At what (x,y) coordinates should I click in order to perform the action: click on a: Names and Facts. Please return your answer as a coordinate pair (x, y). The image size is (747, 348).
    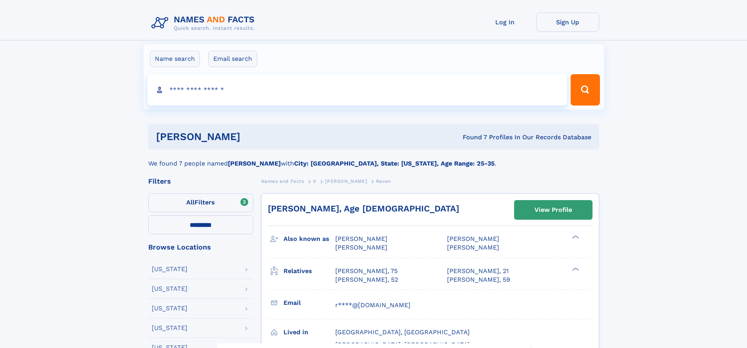
    Looking at the image, I should click on (283, 181).